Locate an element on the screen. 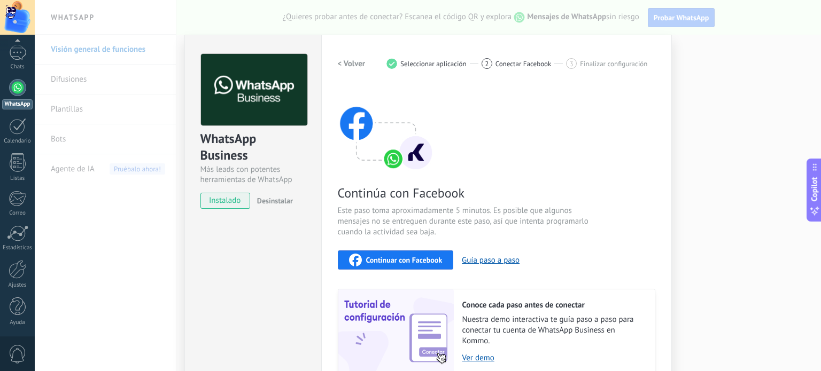 This screenshot has width=821, height=371. div: Correo is located at coordinates (18, 213).